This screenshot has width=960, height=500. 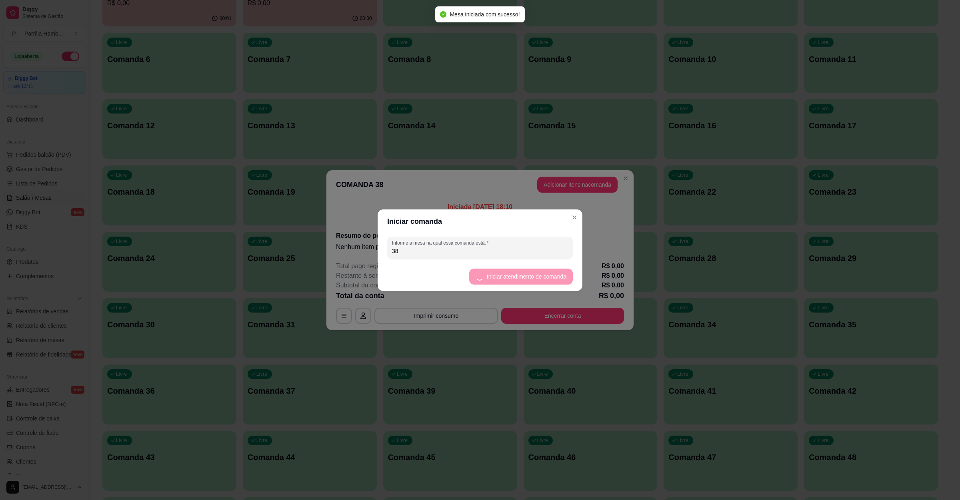 I want to click on span: check-circle, so click(x=443, y=14).